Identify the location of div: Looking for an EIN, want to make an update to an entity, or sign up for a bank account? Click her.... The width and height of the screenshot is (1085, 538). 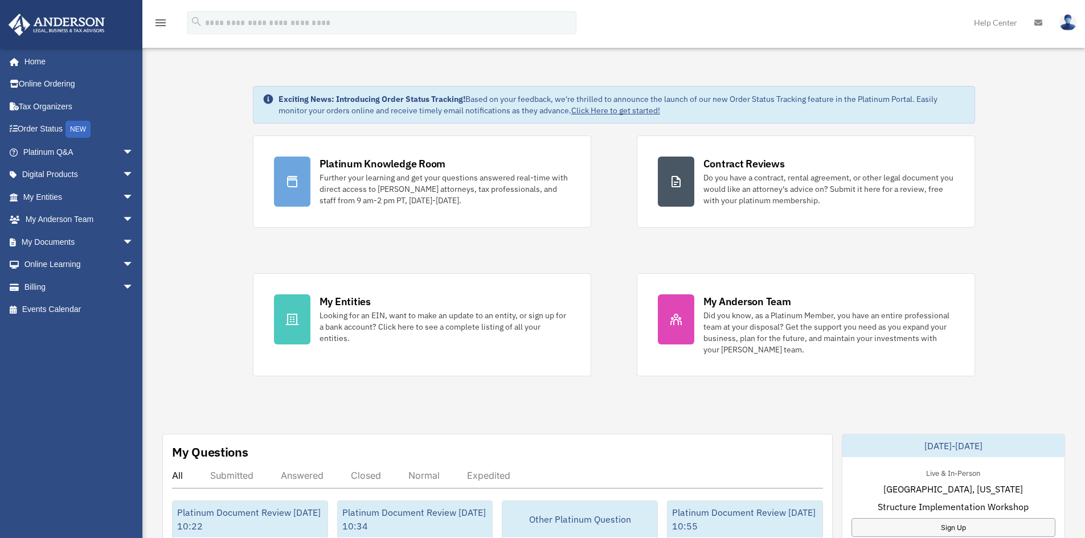
(445, 327).